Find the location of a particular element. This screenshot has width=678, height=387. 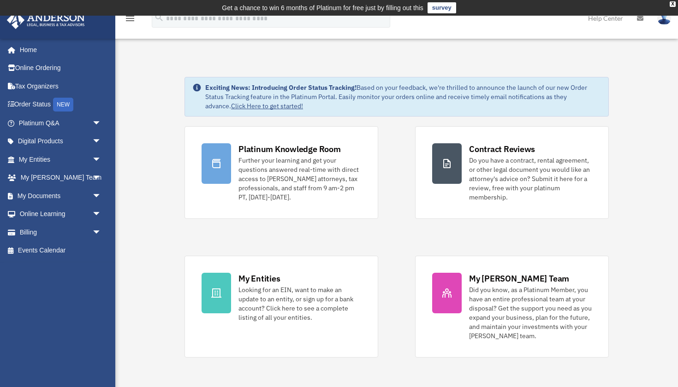

img: User Pic is located at coordinates (664, 18).